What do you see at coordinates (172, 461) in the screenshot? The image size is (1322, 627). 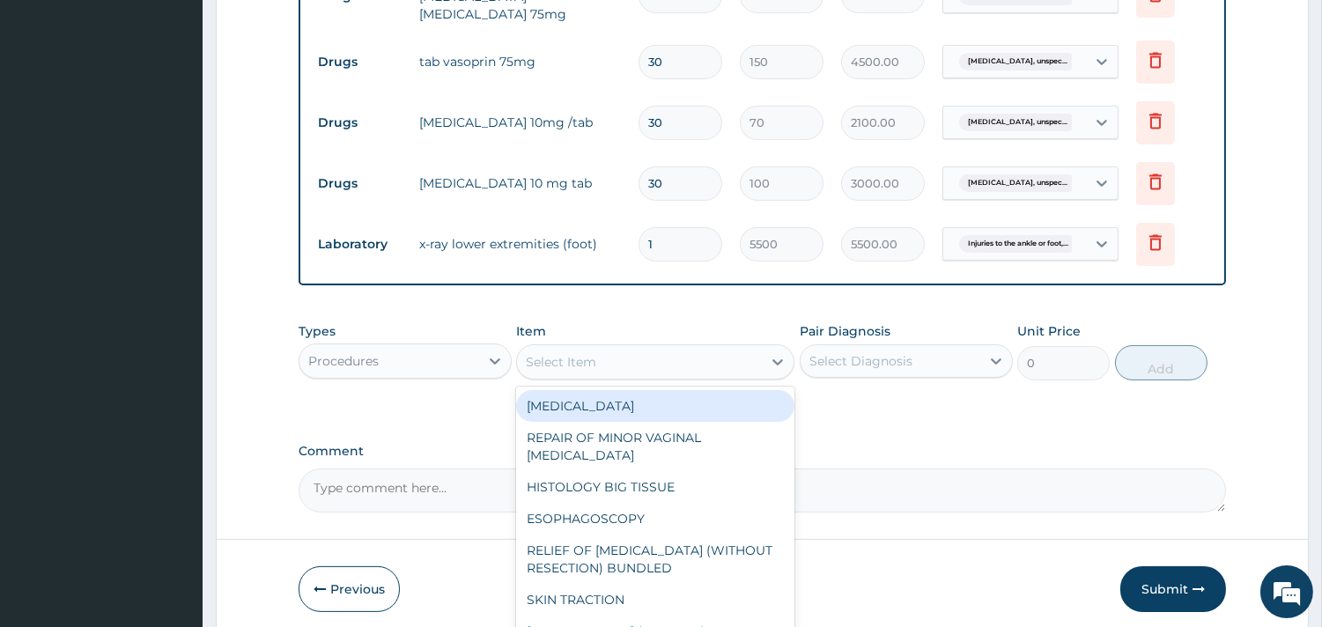 I see `textarea: Type your message and hit 'Enter'` at bounding box center [172, 461].